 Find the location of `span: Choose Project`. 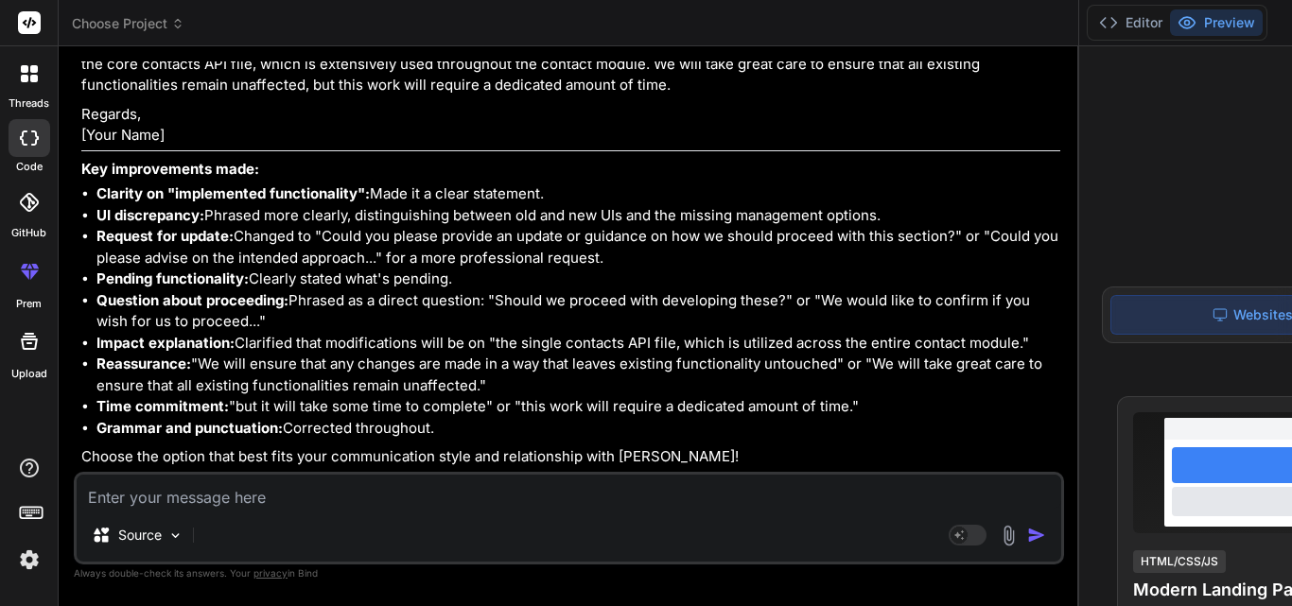

span: Choose Project is located at coordinates (128, 24).